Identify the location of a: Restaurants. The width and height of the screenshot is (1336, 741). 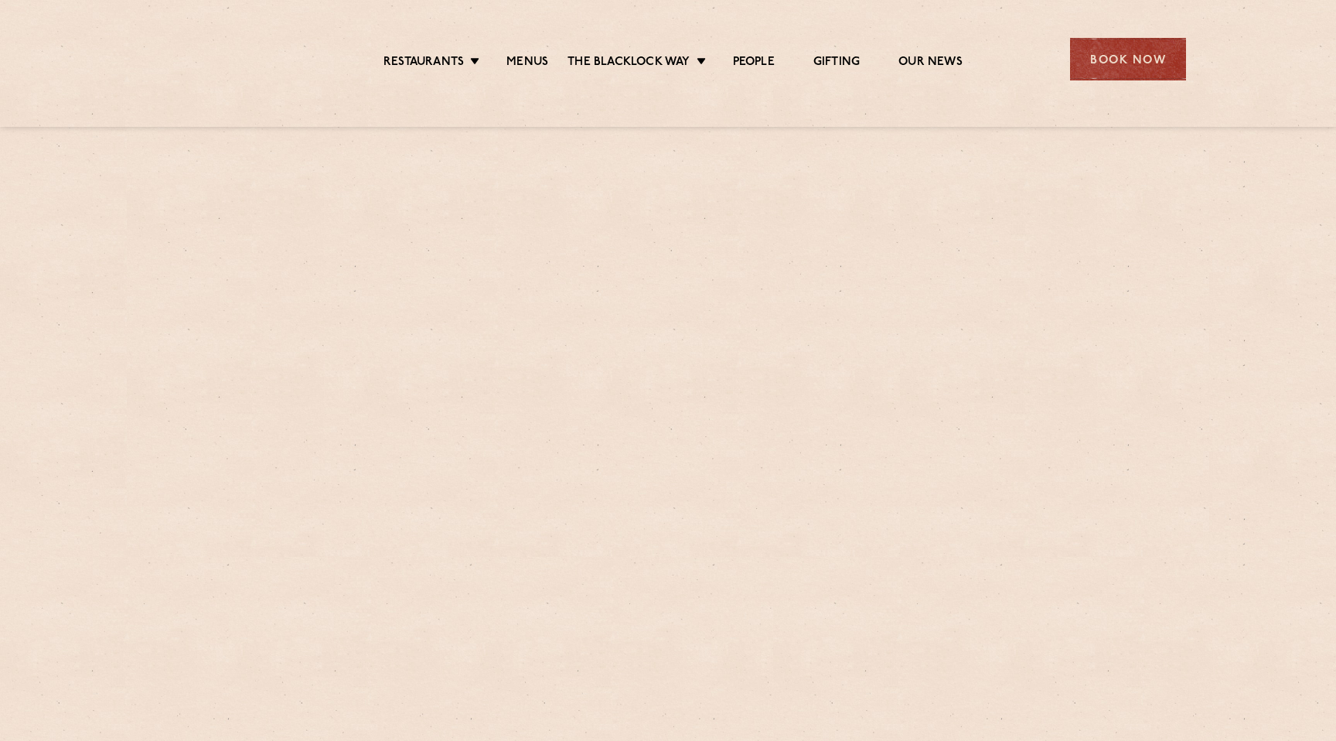
(424, 63).